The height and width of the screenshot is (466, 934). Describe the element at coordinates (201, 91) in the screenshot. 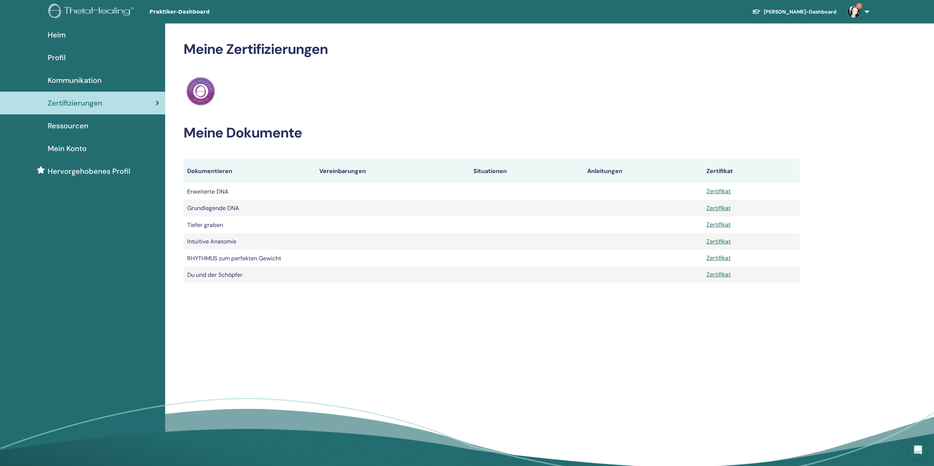

I see `img: Praktiker` at that location.